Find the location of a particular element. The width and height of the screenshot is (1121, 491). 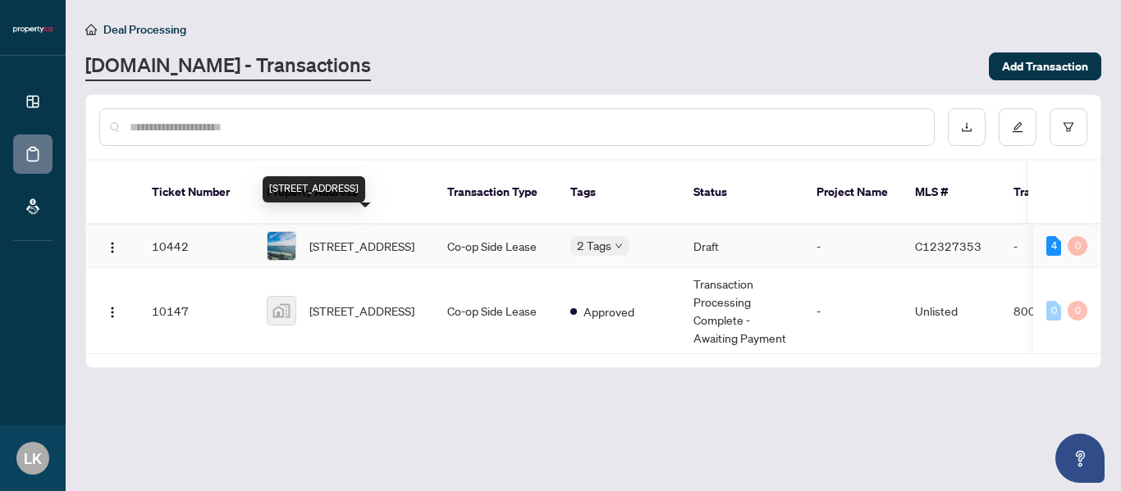

th: Status is located at coordinates (742, 193).